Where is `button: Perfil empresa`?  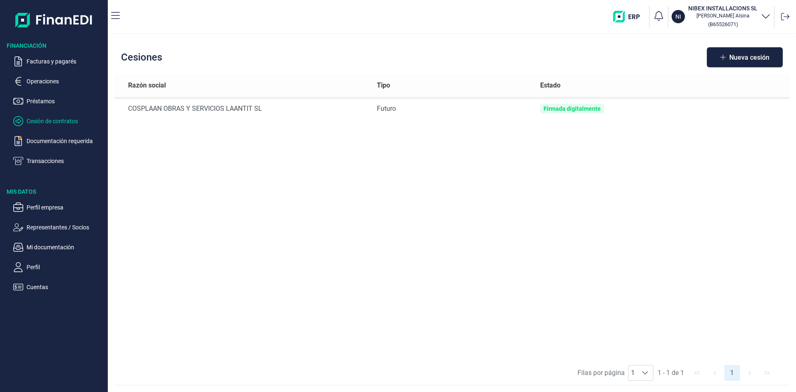 button: Perfil empresa is located at coordinates (59, 207).